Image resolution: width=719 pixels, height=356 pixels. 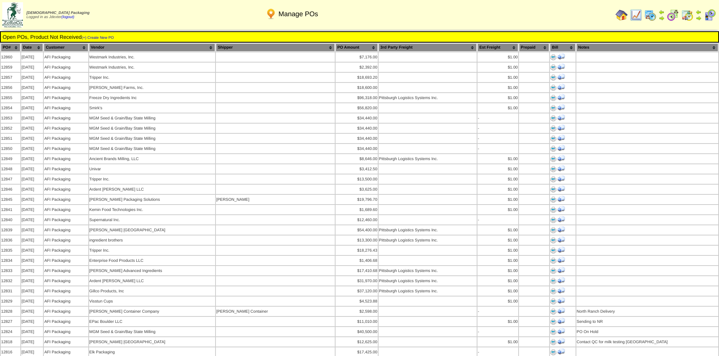 I want to click on img: arrowright.gif, so click(x=661, y=18).